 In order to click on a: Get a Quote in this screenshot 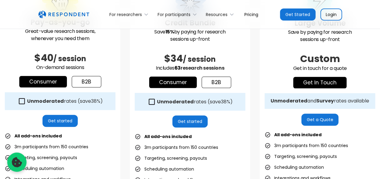, I will do `click(320, 120)`.